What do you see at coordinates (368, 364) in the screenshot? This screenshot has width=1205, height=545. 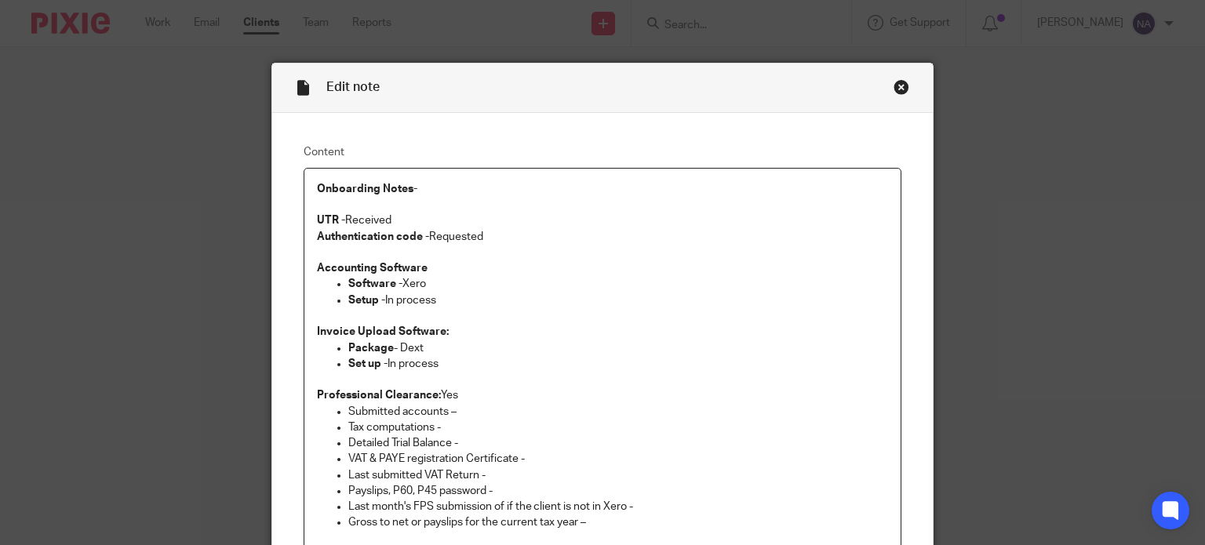 I see `strong: Set up -` at bounding box center [368, 364].